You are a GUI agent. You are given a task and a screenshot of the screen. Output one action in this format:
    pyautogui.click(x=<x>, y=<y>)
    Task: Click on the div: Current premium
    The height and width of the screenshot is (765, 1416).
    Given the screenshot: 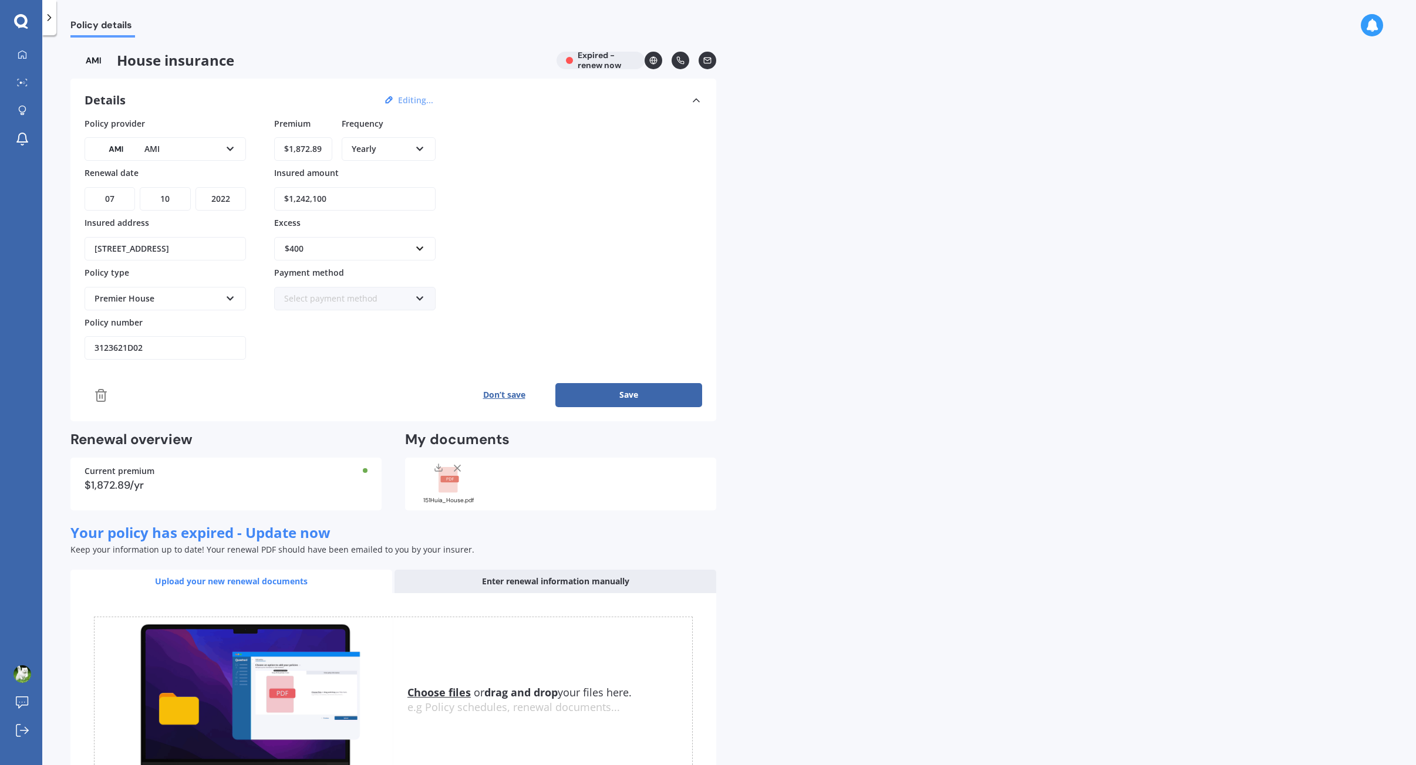 What is the action you would take?
    pyautogui.click(x=226, y=471)
    